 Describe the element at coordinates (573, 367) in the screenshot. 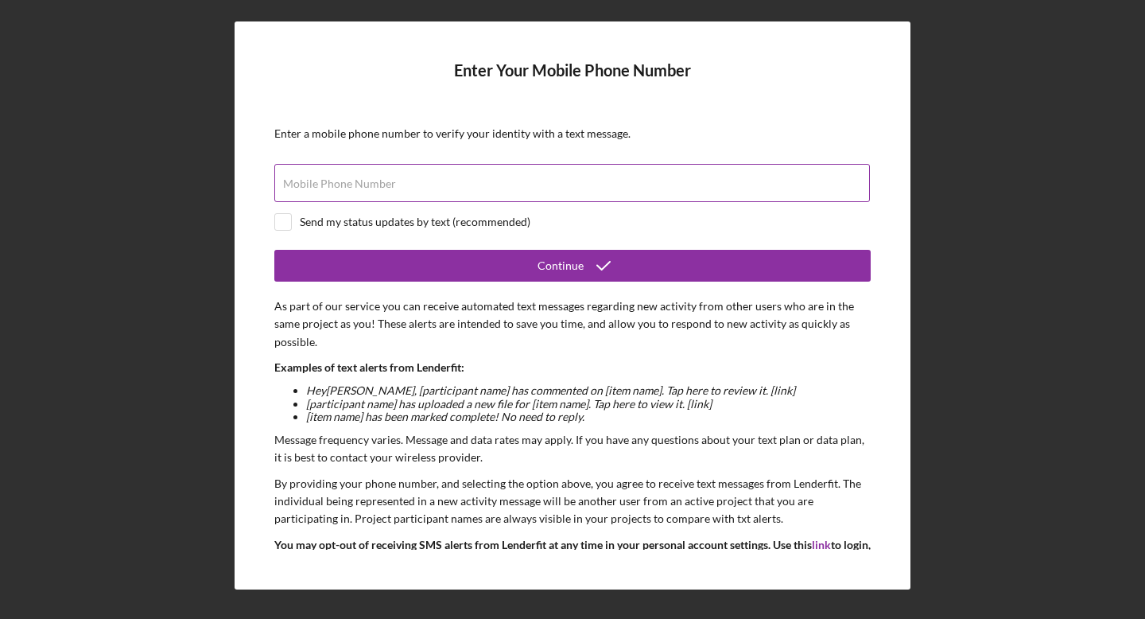

I see `p: Examples of text alerts from Lenderfit:` at that location.